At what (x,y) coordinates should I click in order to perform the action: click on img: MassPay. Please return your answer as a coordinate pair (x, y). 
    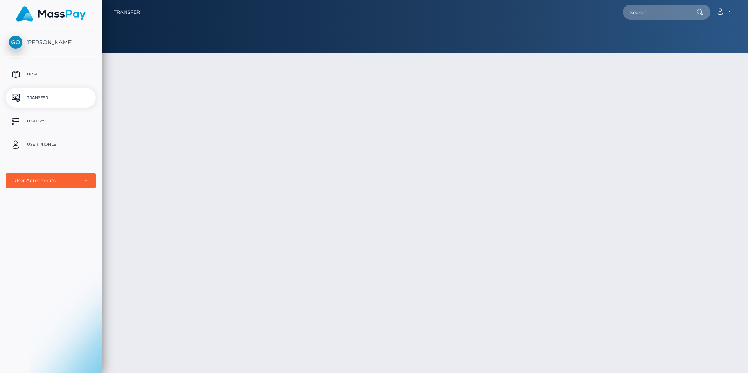
    Looking at the image, I should click on (51, 14).